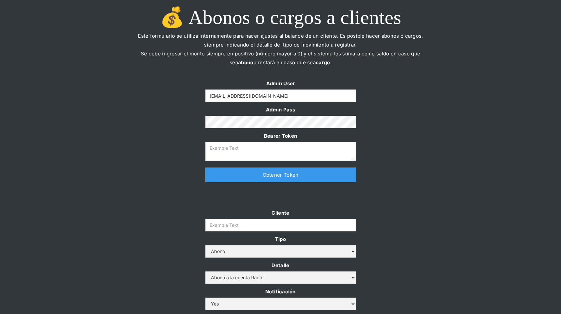 The image size is (561, 314). Describe the element at coordinates (281, 175) in the screenshot. I see `a: Obtener Token` at that location.